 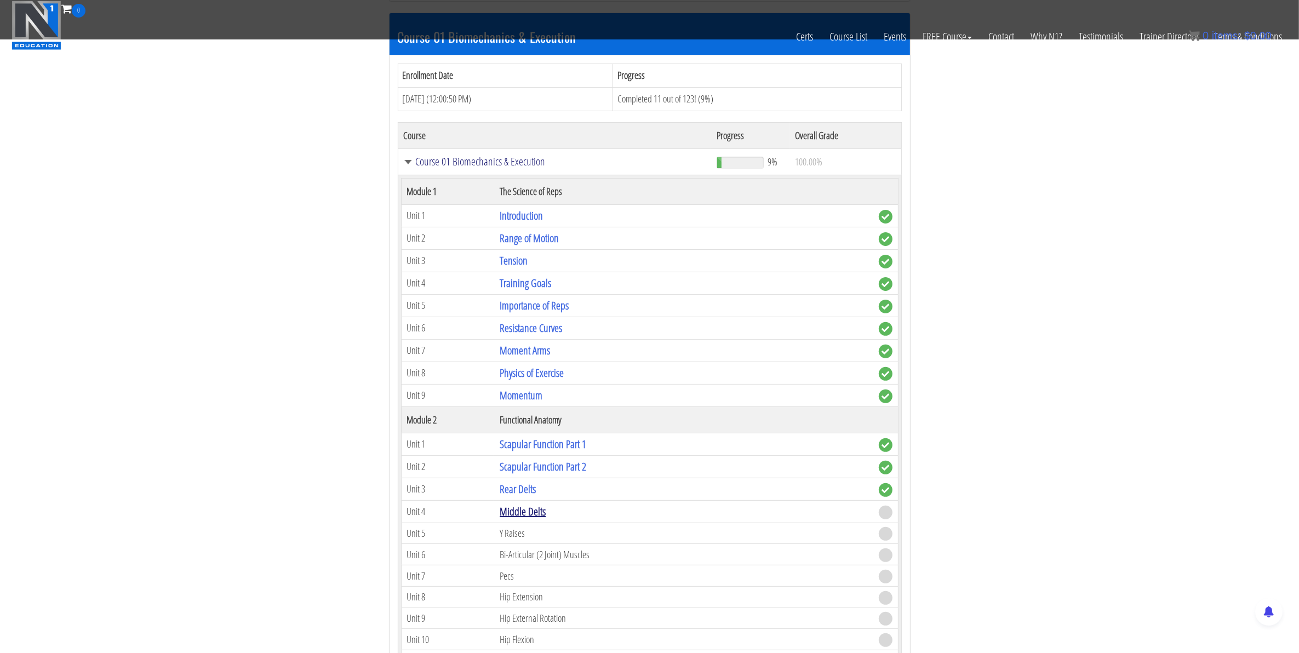 I want to click on th: Overall Grade, so click(x=845, y=135).